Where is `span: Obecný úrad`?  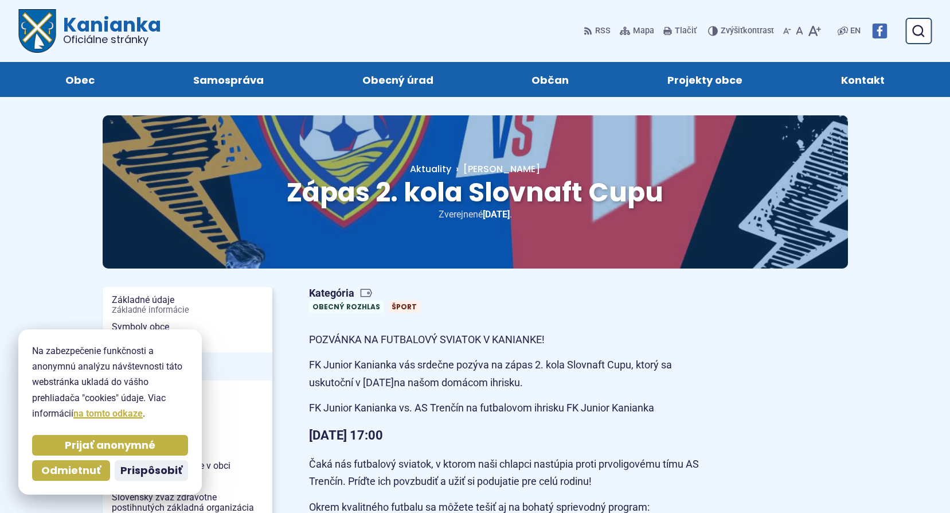 span: Obecný úrad is located at coordinates (398, 79).